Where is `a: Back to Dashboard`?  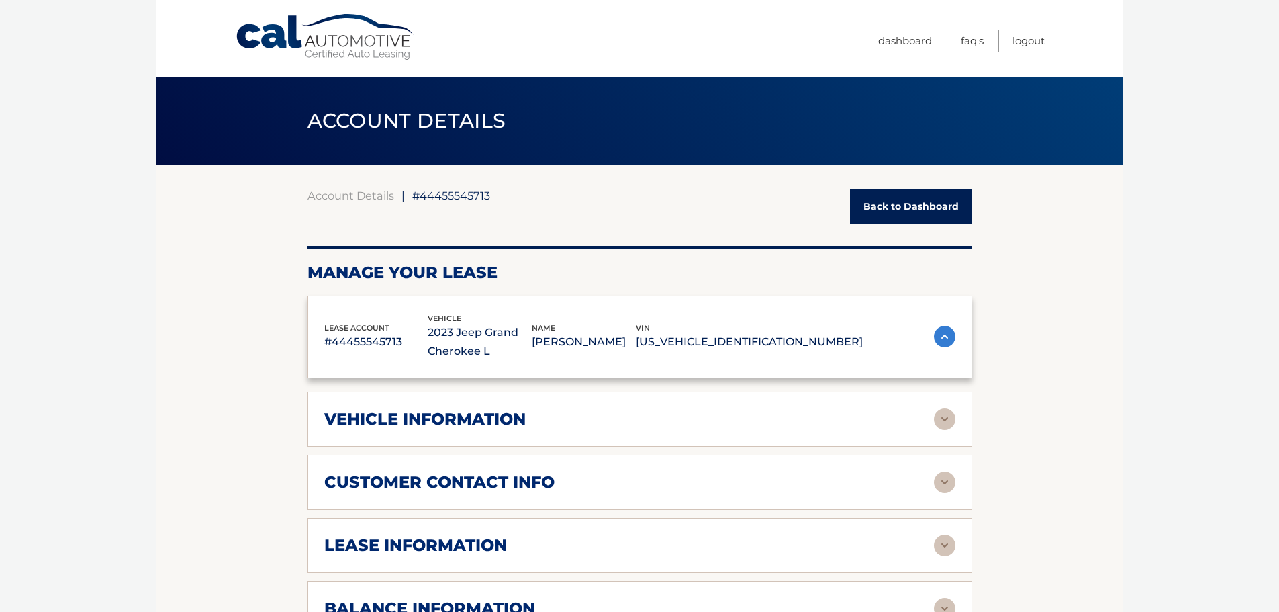
a: Back to Dashboard is located at coordinates (911, 206).